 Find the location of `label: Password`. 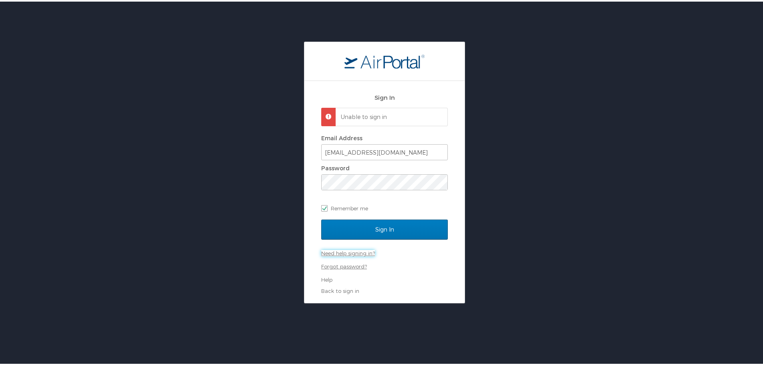

label: Password is located at coordinates (335, 166).